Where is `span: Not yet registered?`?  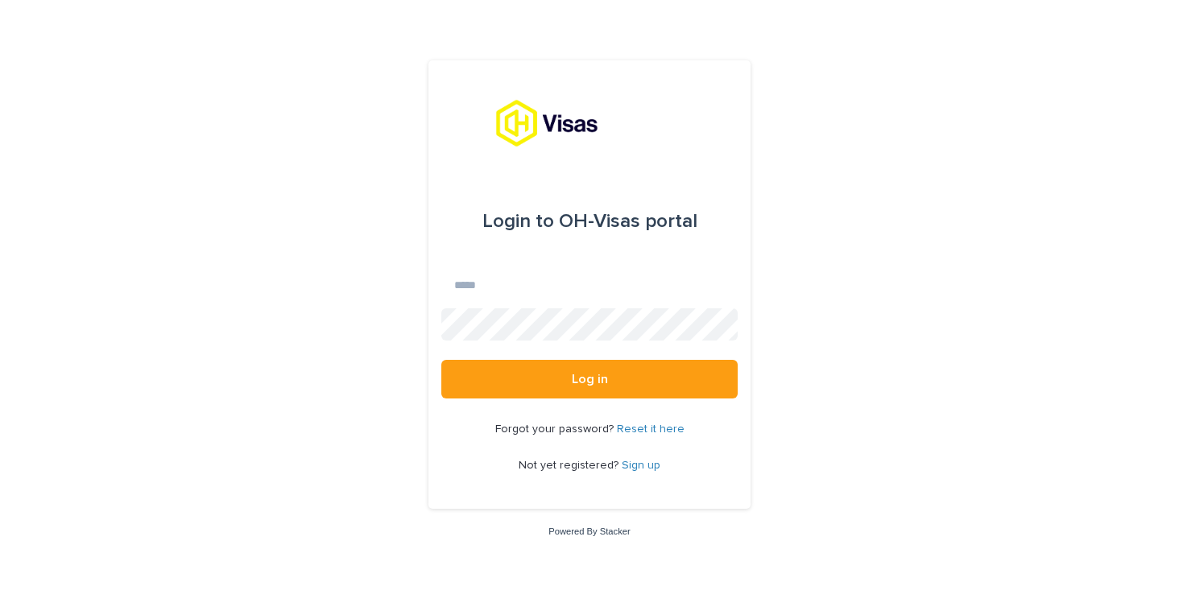 span: Not yet registered? is located at coordinates (570, 465).